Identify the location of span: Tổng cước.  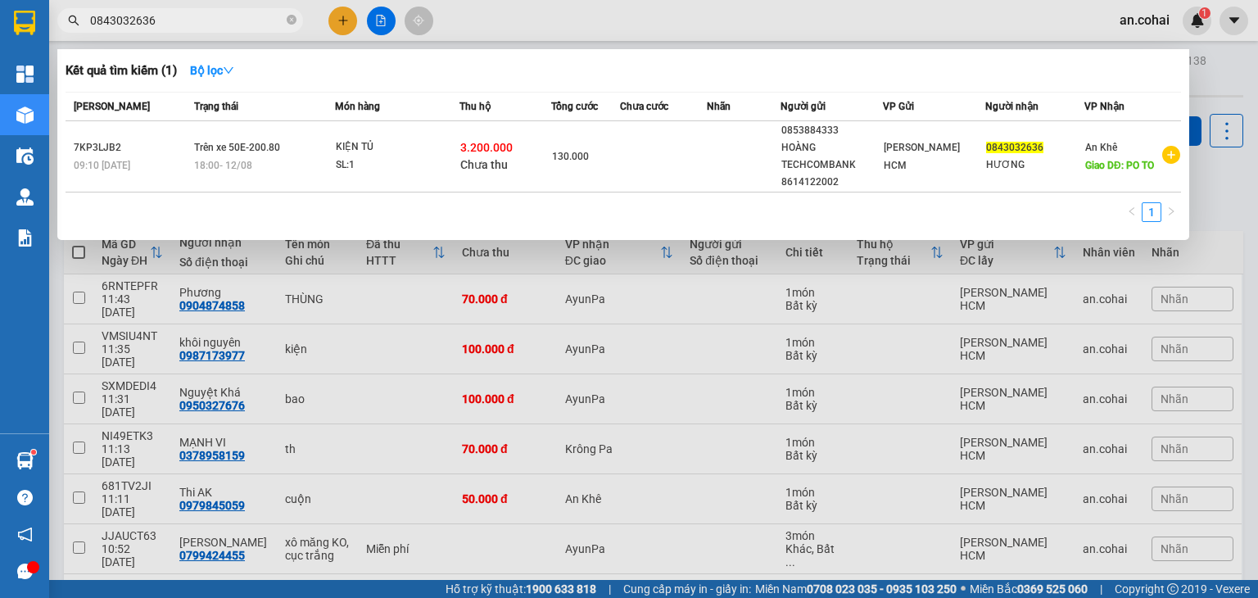
(574, 106).